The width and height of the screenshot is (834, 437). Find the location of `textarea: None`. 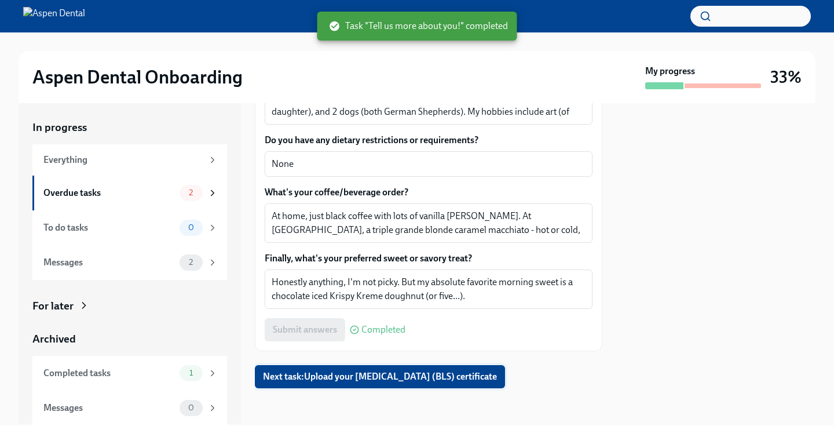

textarea: None is located at coordinates (429, 164).